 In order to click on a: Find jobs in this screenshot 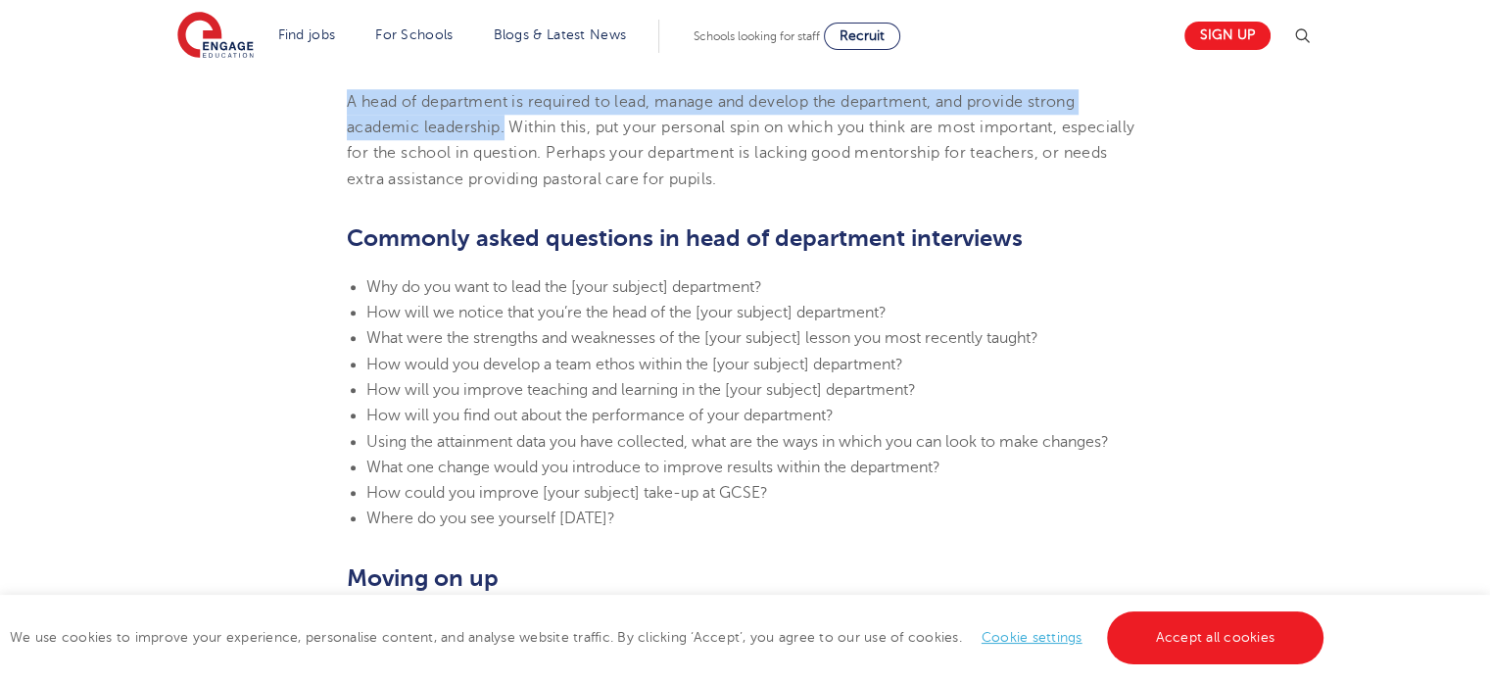, I will do `click(307, 34)`.